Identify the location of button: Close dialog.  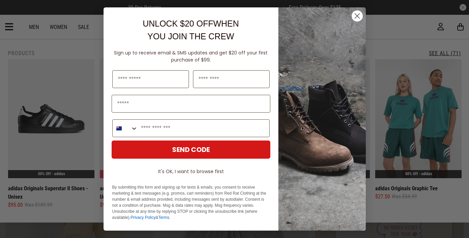
(357, 16).